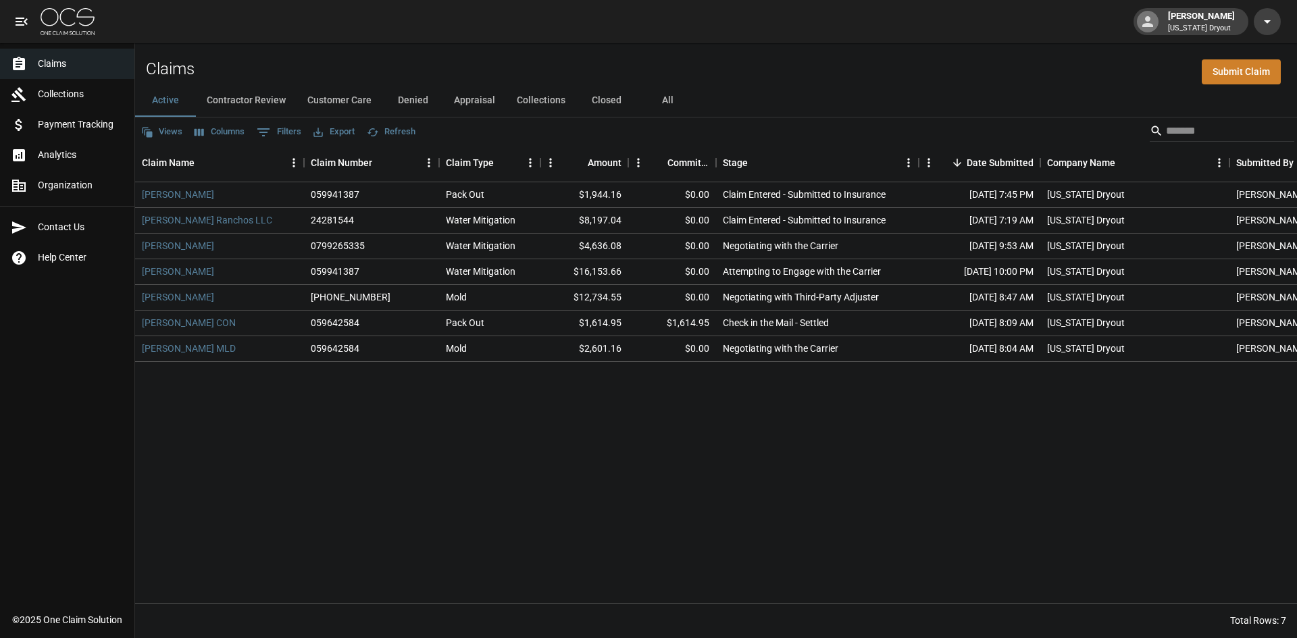 This screenshot has width=1297, height=638. Describe the element at coordinates (584, 298) in the screenshot. I see `div: $12,734.55` at that location.